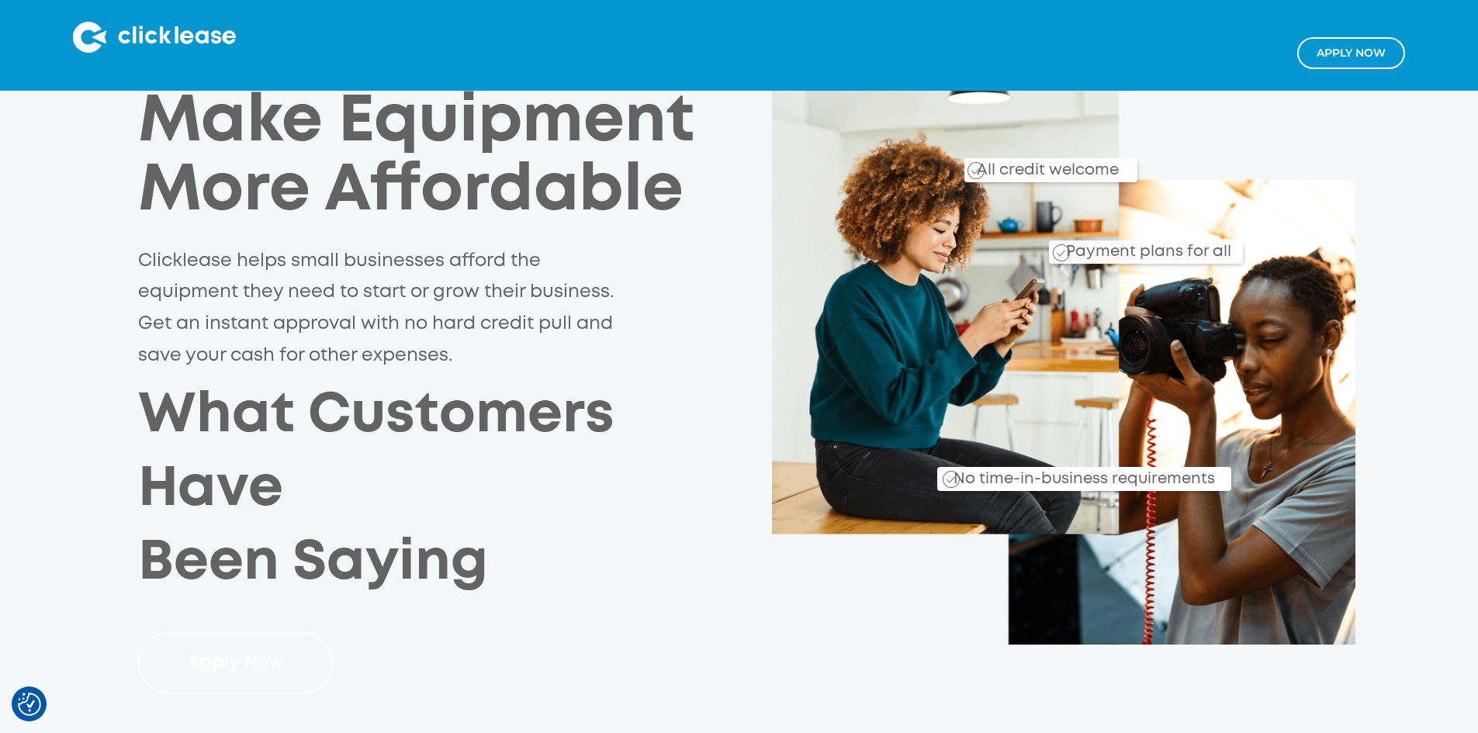 Image resolution: width=1478 pixels, height=733 pixels. What do you see at coordinates (1351, 53) in the screenshot?
I see `a: Apply NOw` at bounding box center [1351, 53].